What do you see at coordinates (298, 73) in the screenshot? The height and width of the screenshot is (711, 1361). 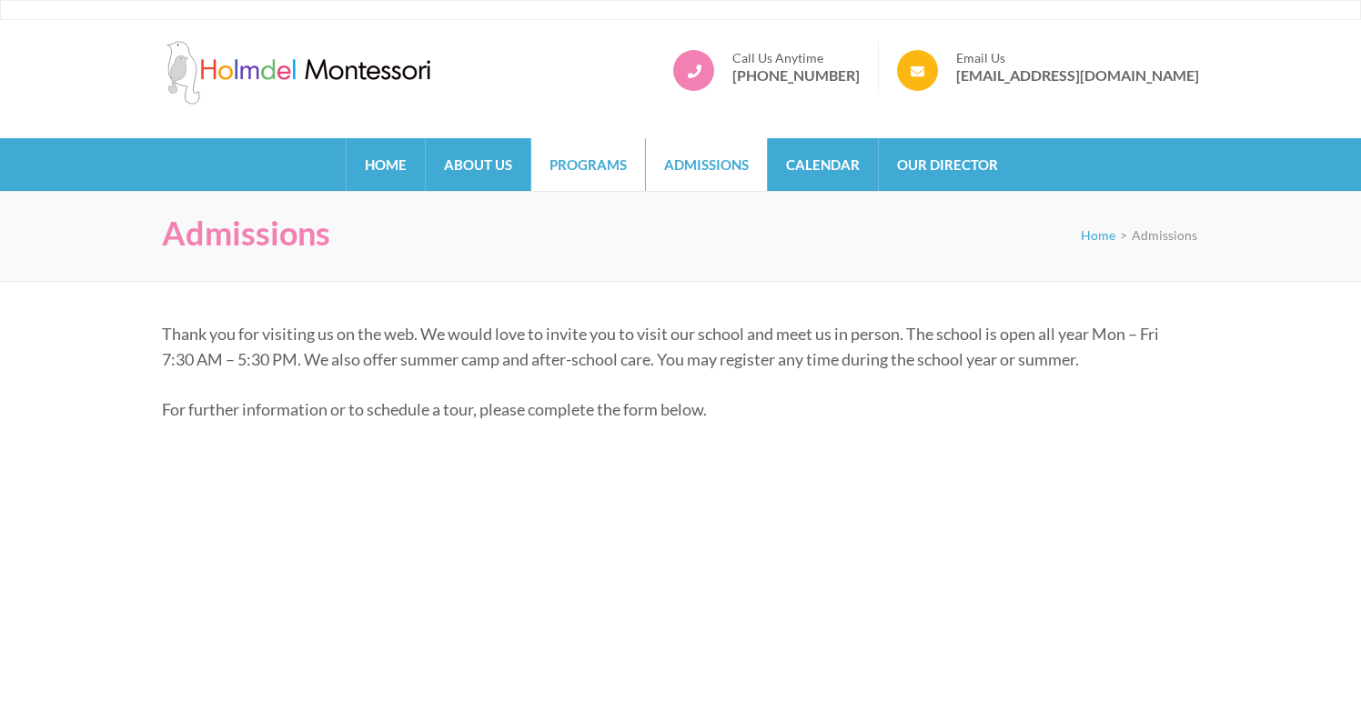 I see `img: Holmdel Montessori School` at bounding box center [298, 73].